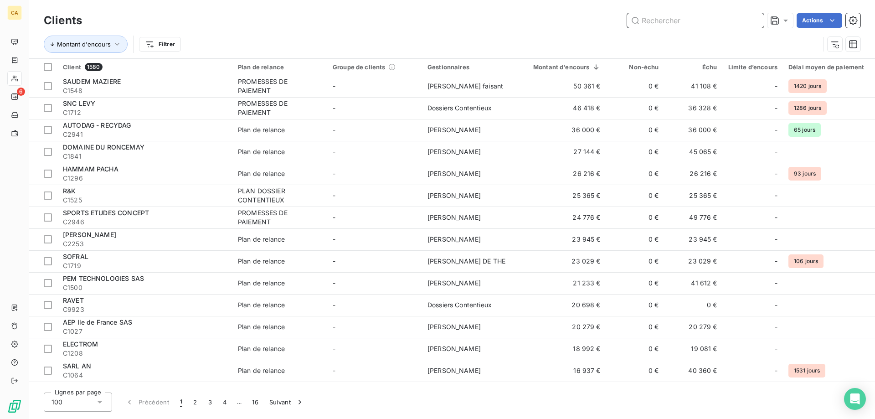 This screenshot has height=419, width=875. I want to click on span: C1712, so click(145, 113).